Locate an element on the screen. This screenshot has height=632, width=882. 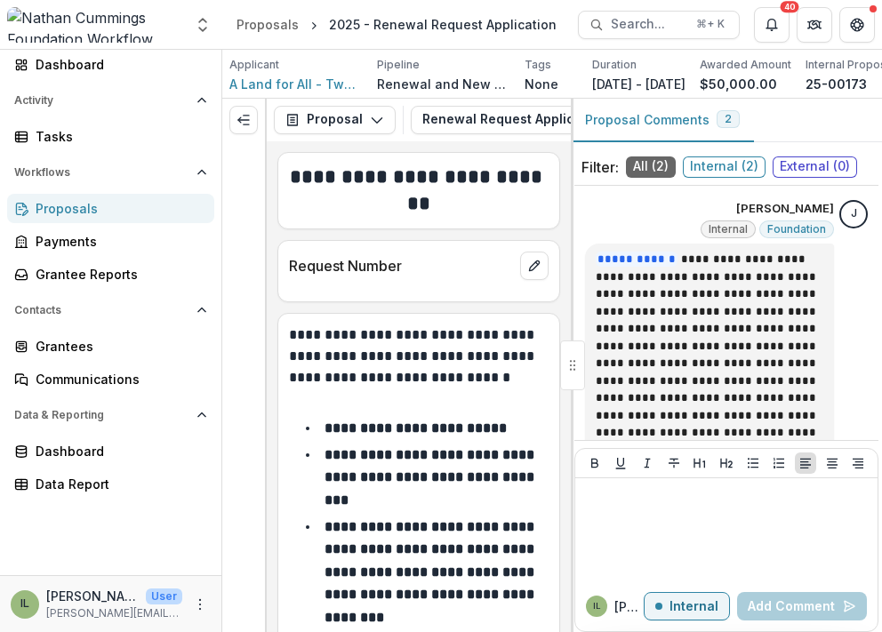
a: Grantees is located at coordinates (110, 346).